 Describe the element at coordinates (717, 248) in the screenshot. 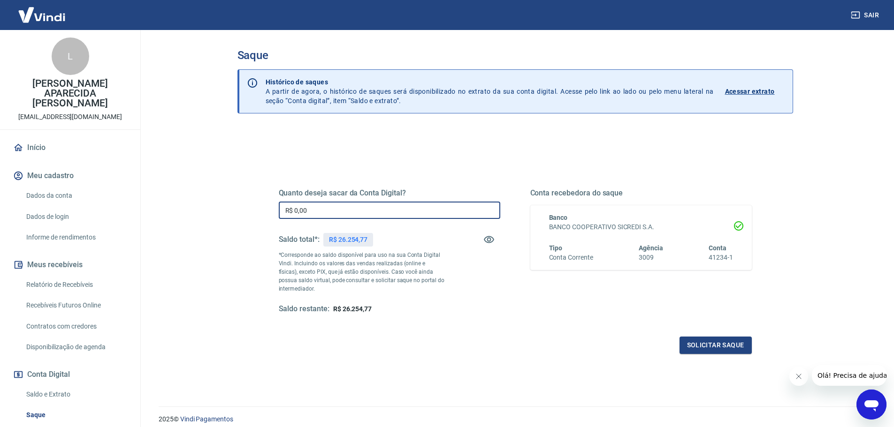

I see `span: Conta` at that location.